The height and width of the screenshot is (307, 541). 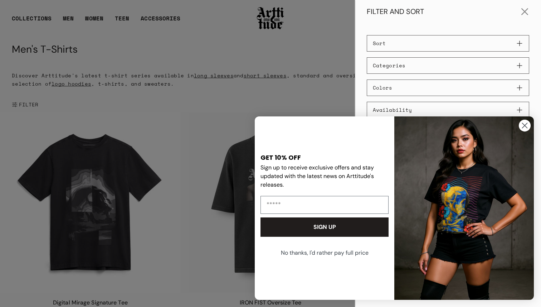 I want to click on div: FLYOUT Form, so click(x=394, y=208).